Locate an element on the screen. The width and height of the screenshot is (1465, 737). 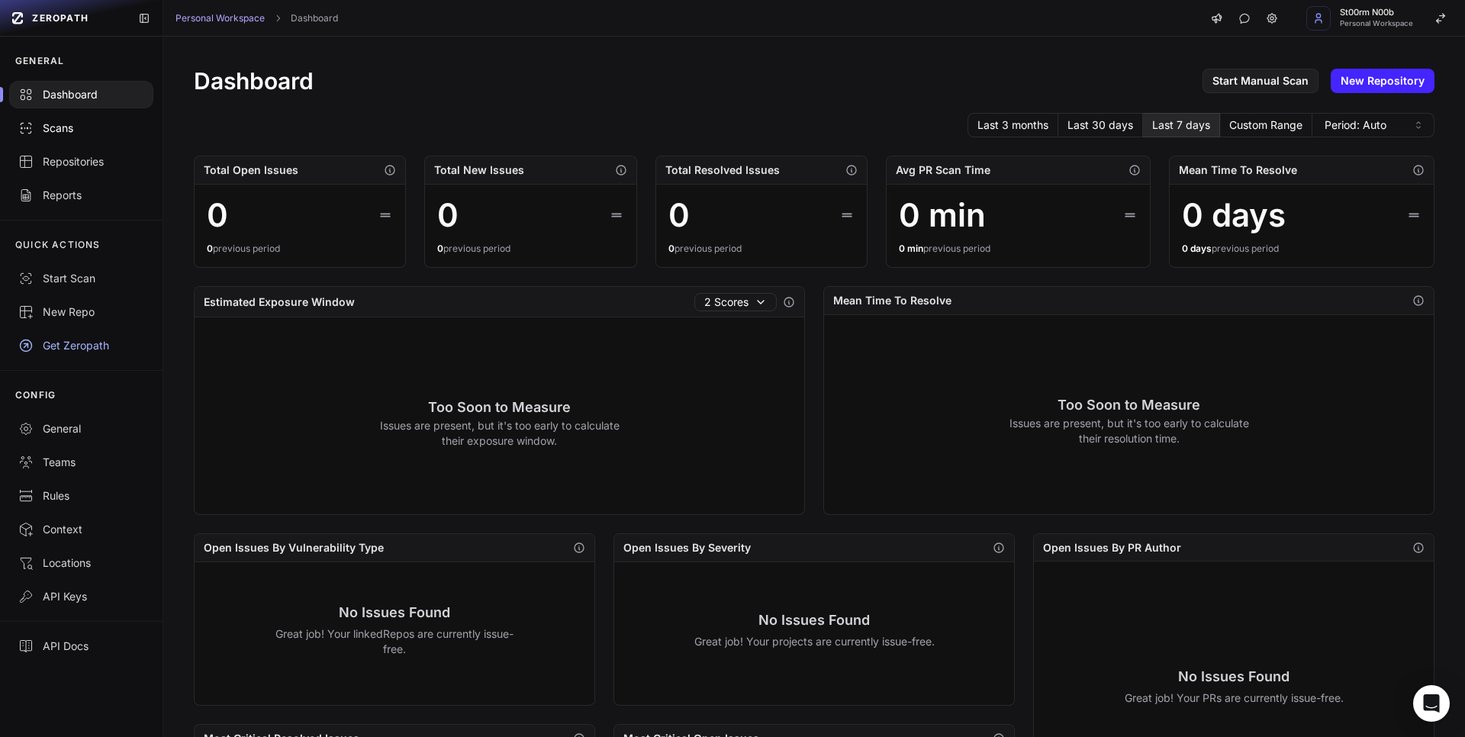
div: Dashboard is located at coordinates (81, 95).